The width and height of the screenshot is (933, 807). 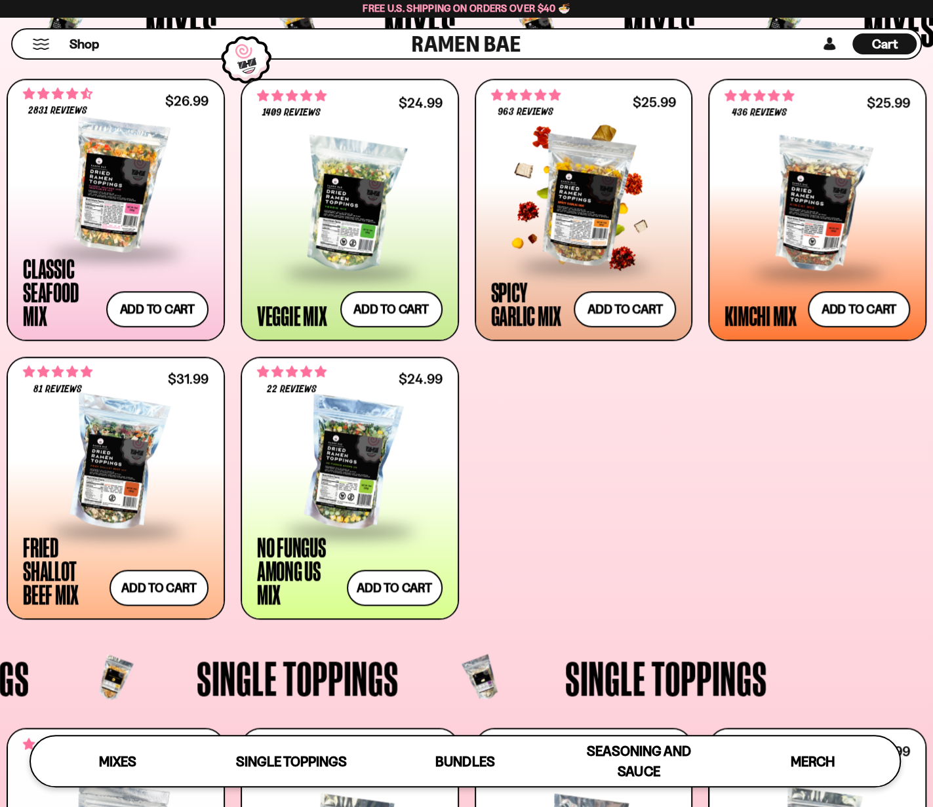 I want to click on span: 4.83 stars, so click(x=58, y=372).